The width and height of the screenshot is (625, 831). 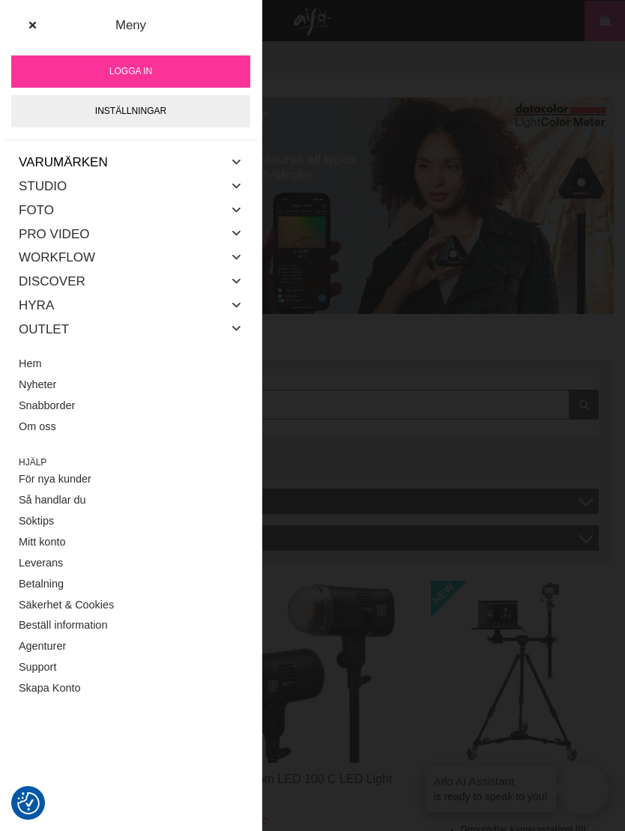 What do you see at coordinates (43, 329) in the screenshot?
I see `a: Outlet` at bounding box center [43, 329].